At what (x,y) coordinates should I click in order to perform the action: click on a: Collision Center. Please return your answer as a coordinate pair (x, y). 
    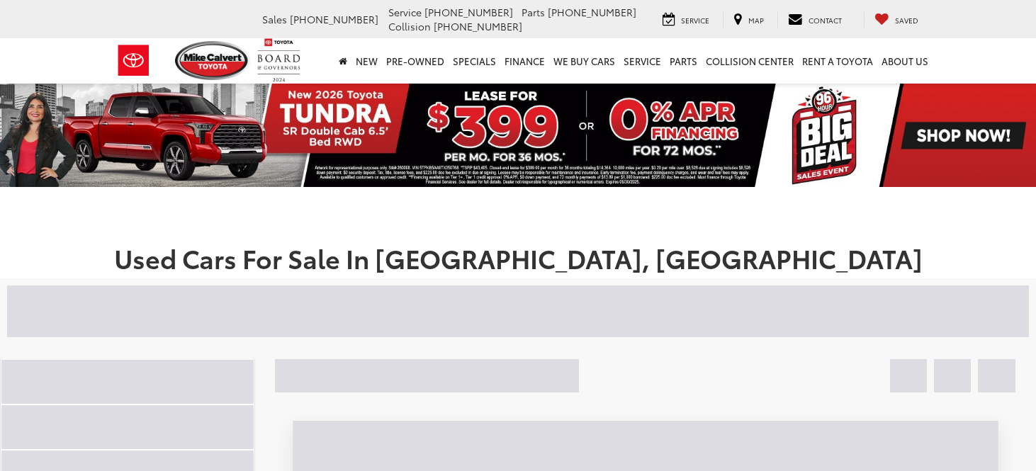
    Looking at the image, I should click on (750, 61).